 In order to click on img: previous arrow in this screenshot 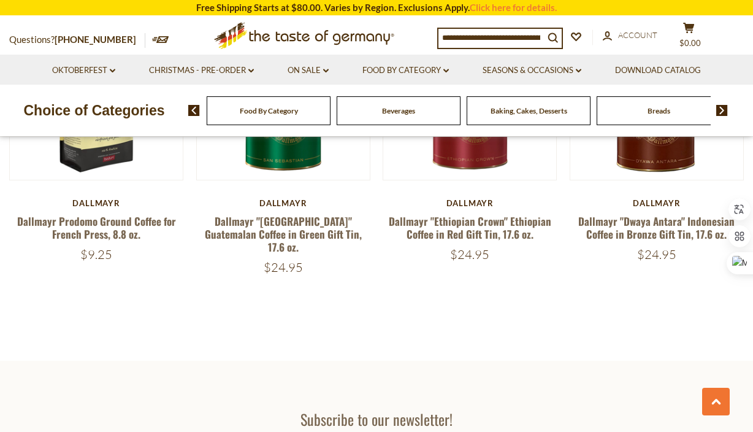, I will do `click(194, 110)`.